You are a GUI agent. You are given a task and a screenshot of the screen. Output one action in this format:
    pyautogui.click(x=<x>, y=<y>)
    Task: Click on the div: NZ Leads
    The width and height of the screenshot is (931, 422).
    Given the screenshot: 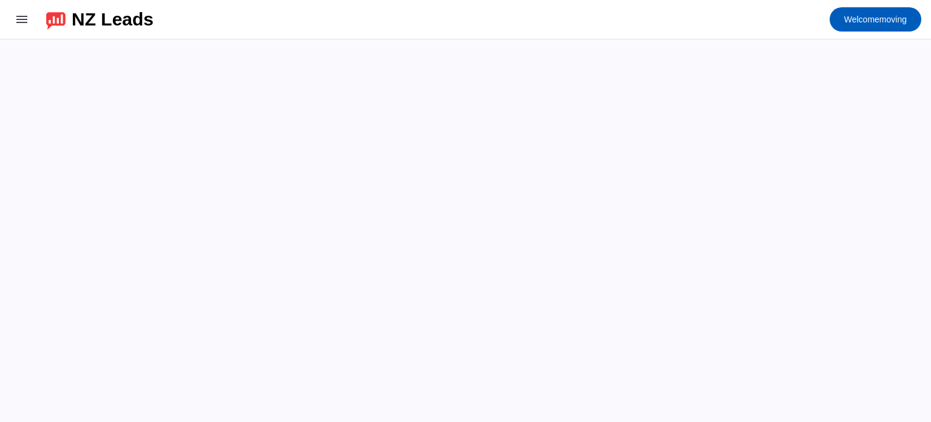 What is the action you would take?
    pyautogui.click(x=112, y=19)
    